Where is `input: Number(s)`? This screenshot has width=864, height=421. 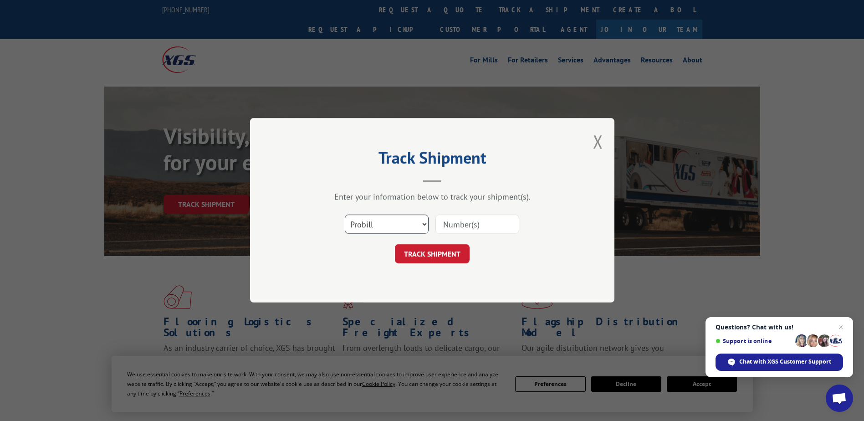 input: Number(s) is located at coordinates (477, 224).